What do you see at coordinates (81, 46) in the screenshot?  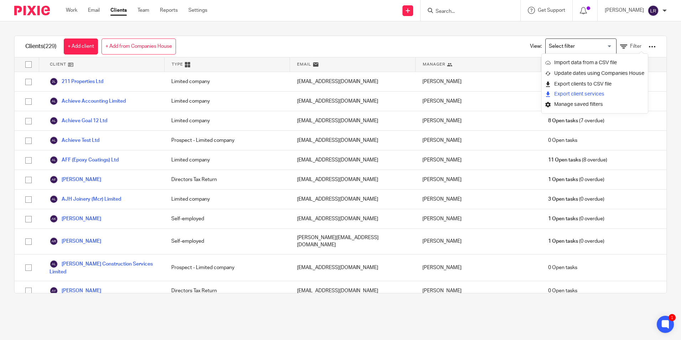 I see `a: + Add client` at bounding box center [81, 46].